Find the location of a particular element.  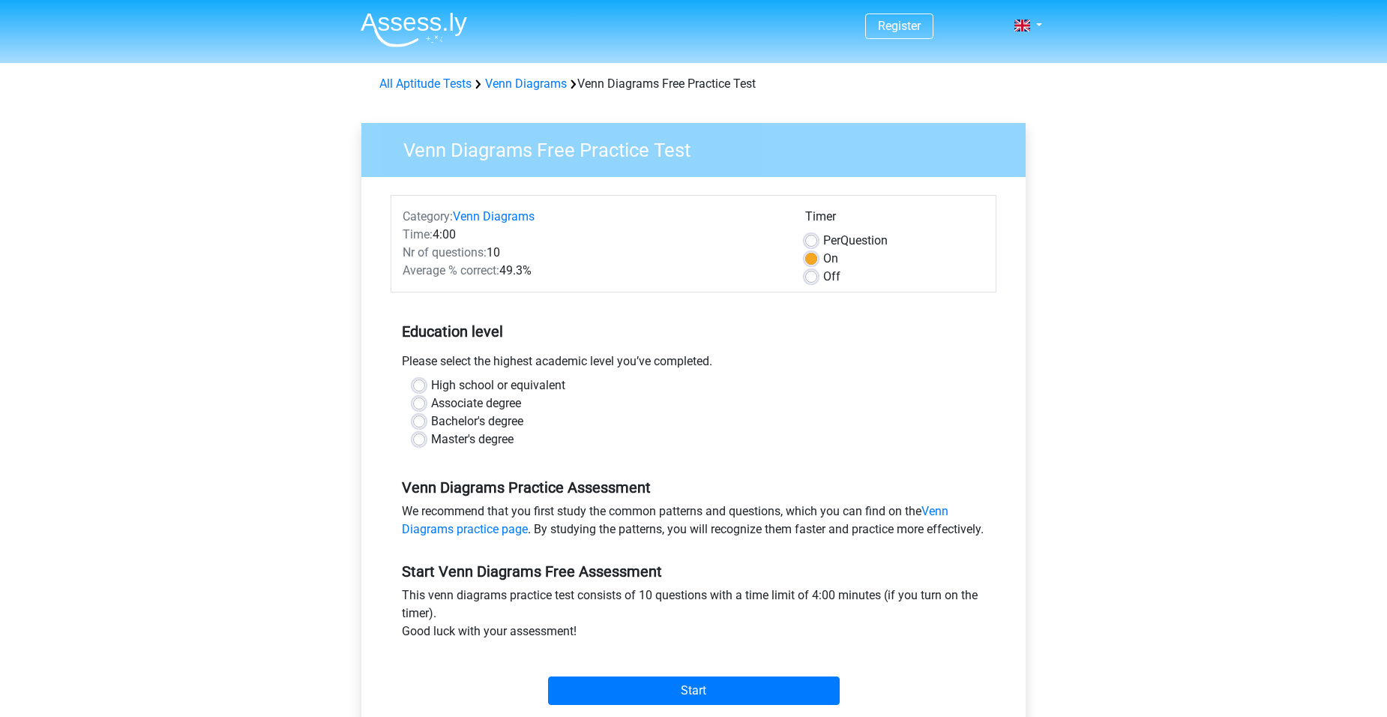

input: Start is located at coordinates (694, 691).